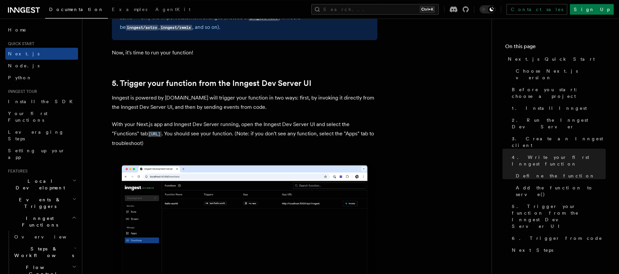 Image resolution: width=619 pixels, height=274 pixels. Describe the element at coordinates (375, 9) in the screenshot. I see `button: Search...Ctrl+K` at that location.